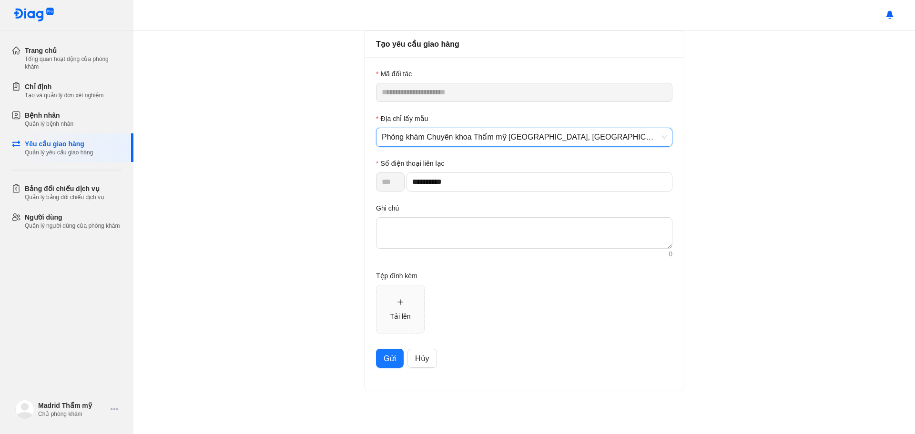 This screenshot has height=434, width=915. Describe the element at coordinates (64, 197) in the screenshot. I see `div: Quản lý bảng đối chiếu dịch vụ` at that location.